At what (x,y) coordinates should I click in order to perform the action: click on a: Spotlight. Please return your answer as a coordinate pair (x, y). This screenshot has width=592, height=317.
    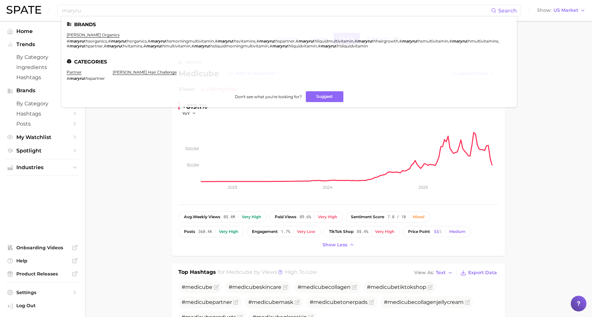
    Looking at the image, I should click on (43, 150).